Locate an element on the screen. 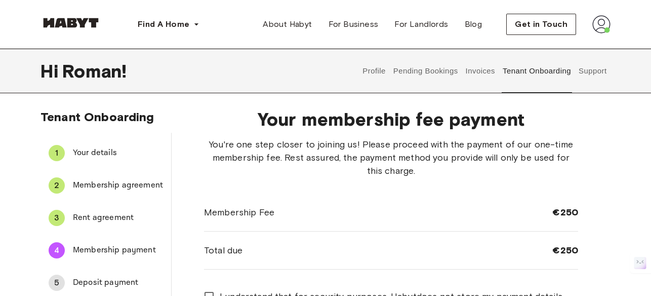 The width and height of the screenshot is (651, 296). button: Get in Touch is located at coordinates (541, 24).